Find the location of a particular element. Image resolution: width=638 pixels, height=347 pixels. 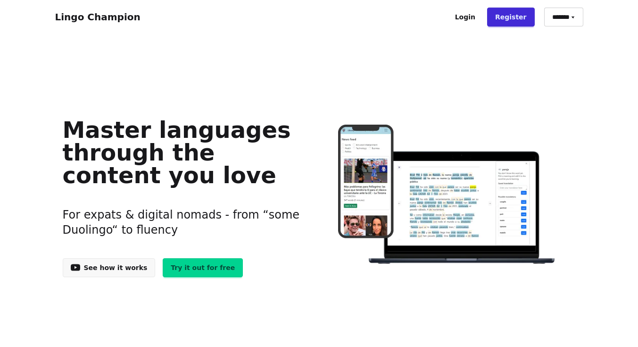

h1: Master languages through the content you love is located at coordinates (183, 152).